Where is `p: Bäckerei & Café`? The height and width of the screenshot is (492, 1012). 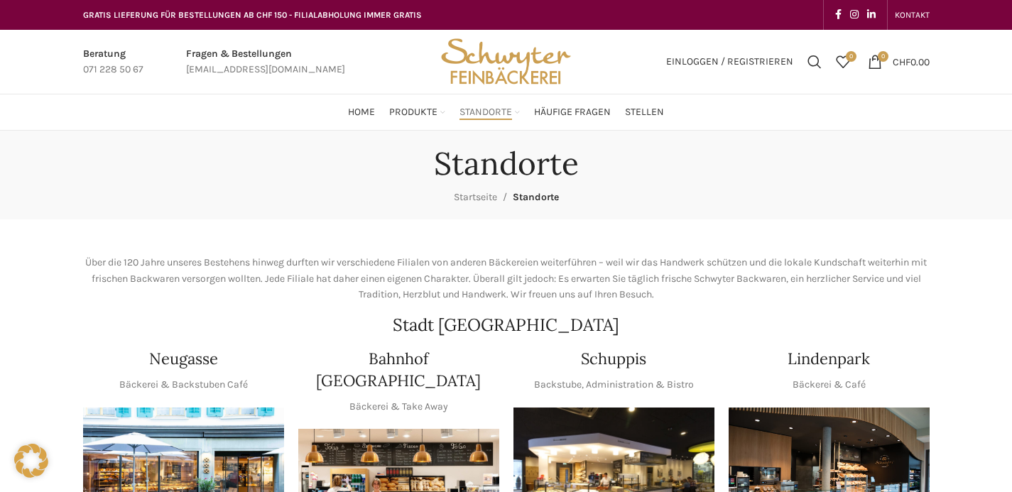 p: Bäckerei & Café is located at coordinates (829, 385).